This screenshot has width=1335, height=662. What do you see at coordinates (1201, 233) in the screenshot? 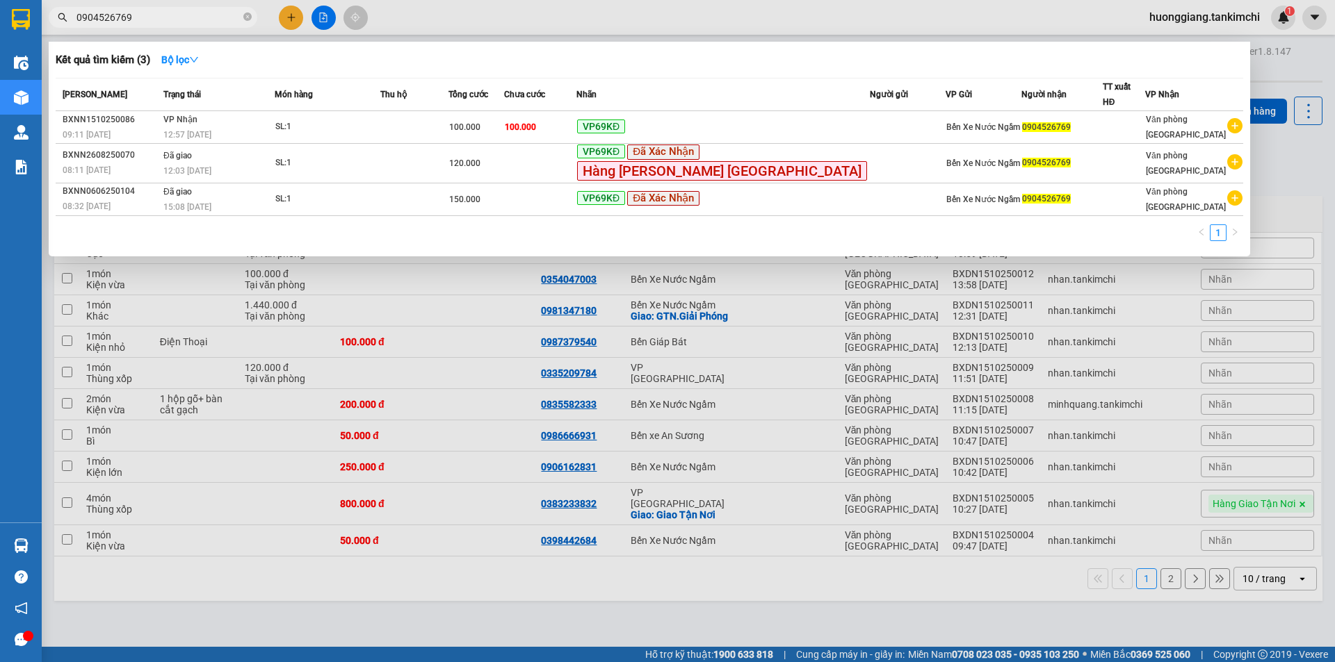
I see `li: Previous Page` at bounding box center [1201, 233].